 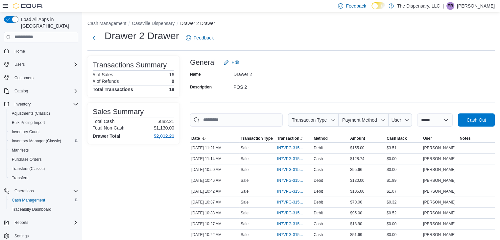 I want to click on span: Transaction Type, so click(x=309, y=120).